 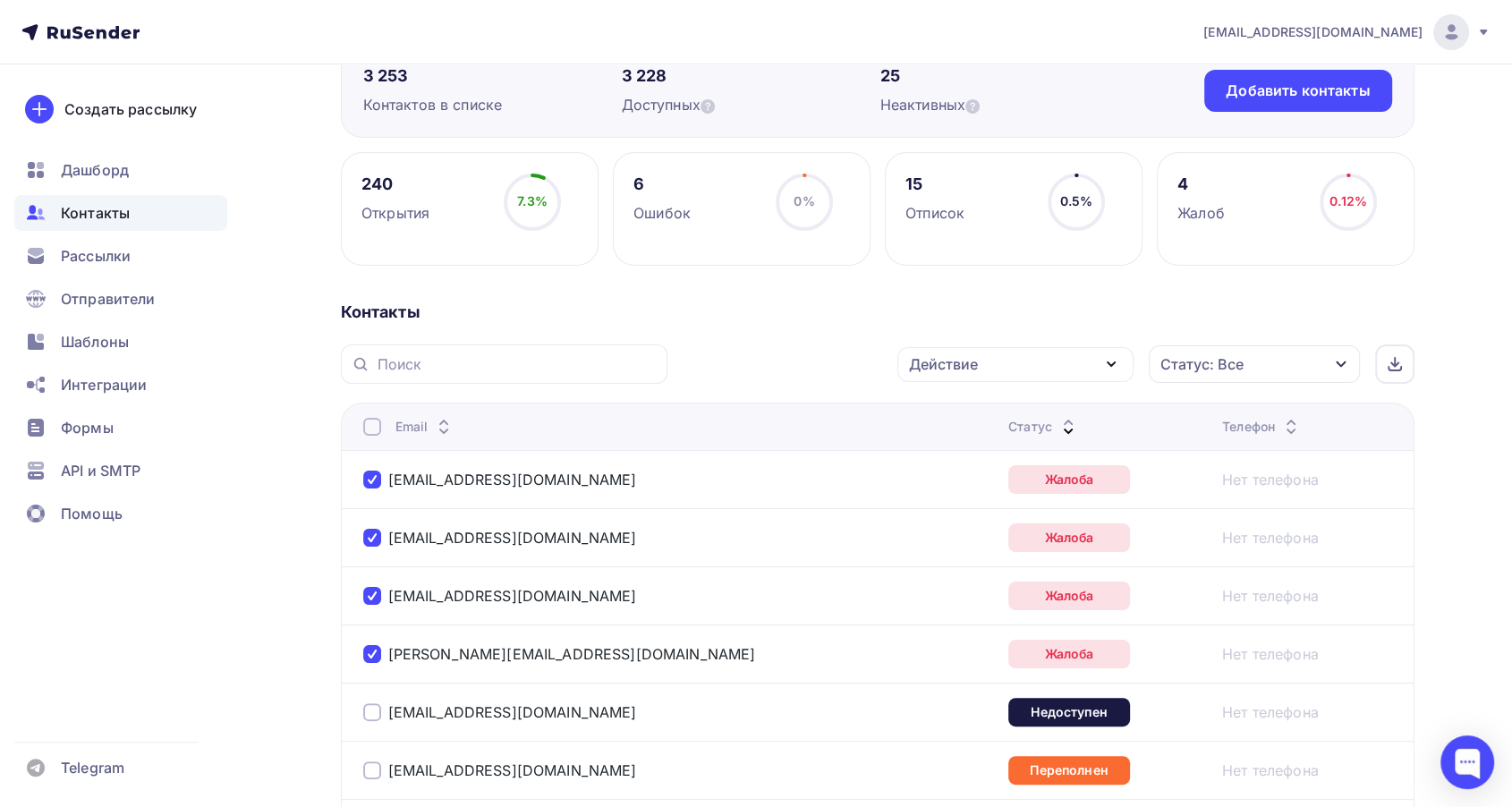 What do you see at coordinates (1070, 770) in the screenshot?
I see `div: Переполнен` at bounding box center [1070, 770].